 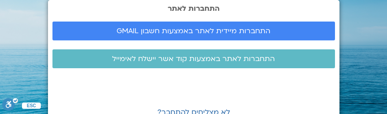 I want to click on a: התחברות לאתר באמצעות קוד אשר יישלח לאימייל, so click(x=194, y=59).